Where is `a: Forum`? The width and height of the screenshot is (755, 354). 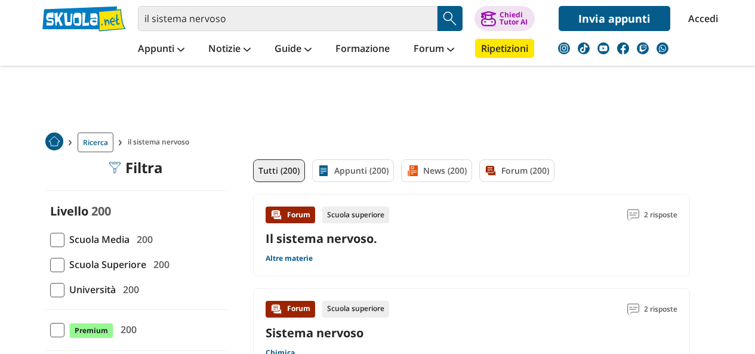 a: Forum is located at coordinates (434, 50).